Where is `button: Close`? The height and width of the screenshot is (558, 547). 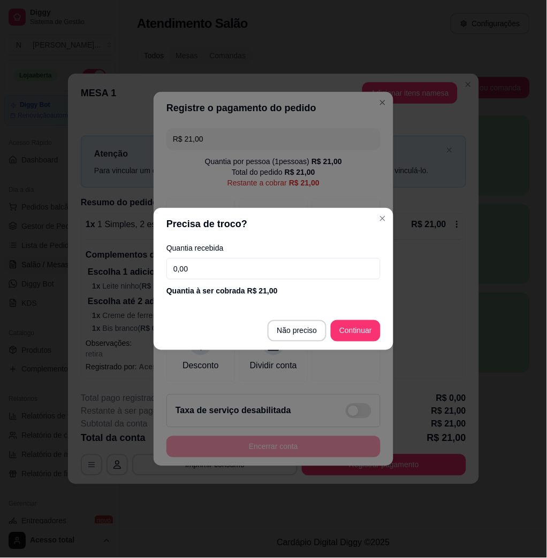 button: Close is located at coordinates (382, 219).